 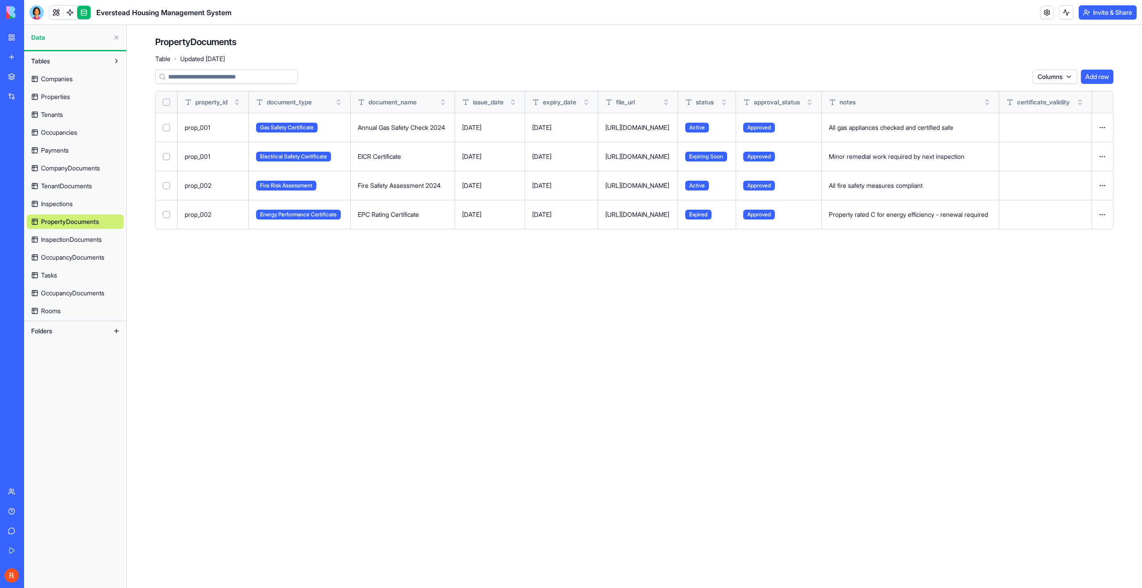 I want to click on span: Electrical Safety Certificate, so click(x=294, y=157).